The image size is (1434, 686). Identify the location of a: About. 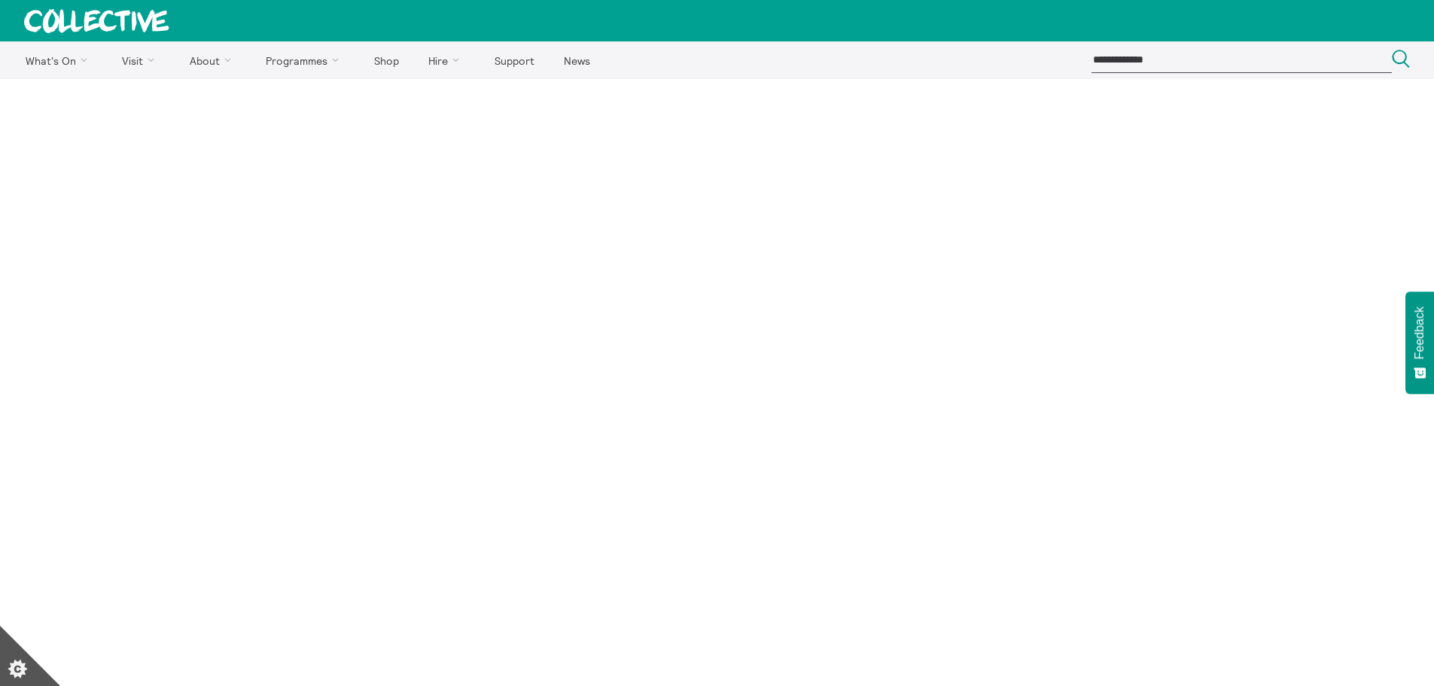
(213, 60).